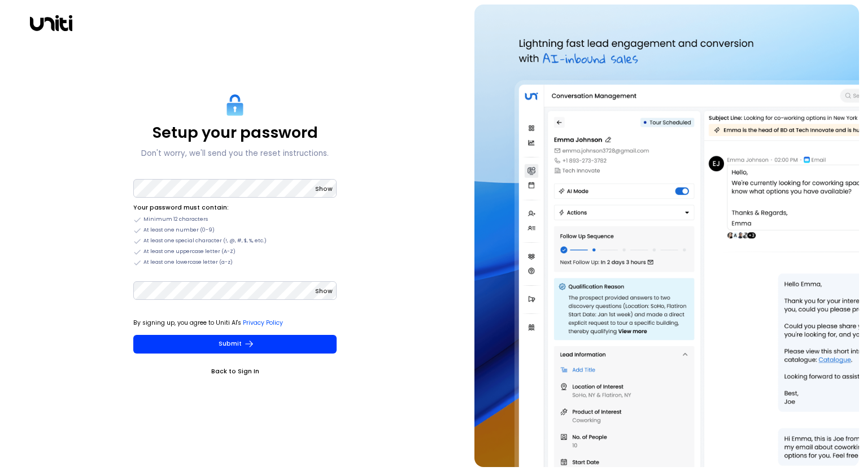  I want to click on p: Don't worry, we'll send you the reset instructions., so click(235, 154).